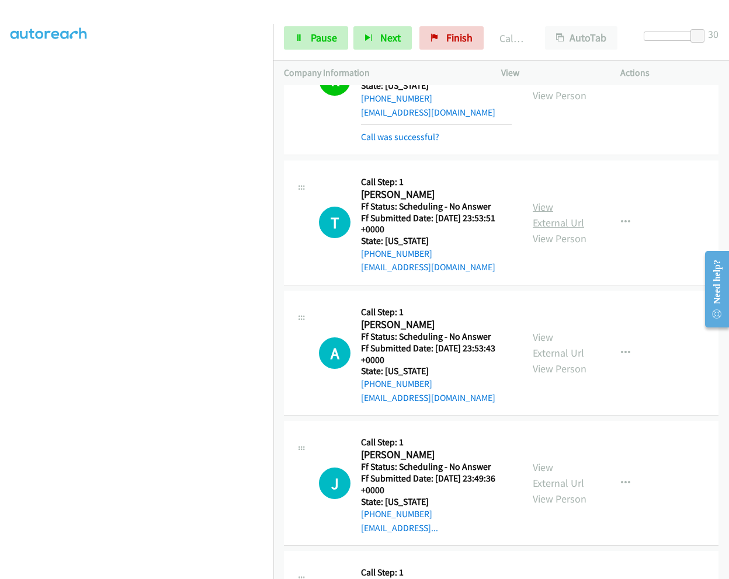 This screenshot has width=729, height=579. What do you see at coordinates (382, 73) in the screenshot?
I see `p: Company Information` at bounding box center [382, 73].